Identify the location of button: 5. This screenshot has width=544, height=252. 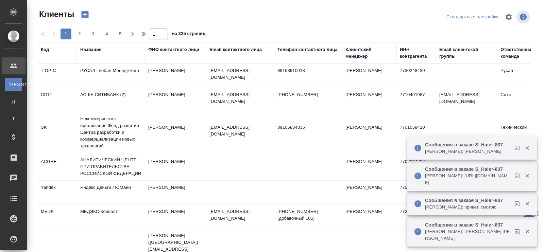
(120, 34).